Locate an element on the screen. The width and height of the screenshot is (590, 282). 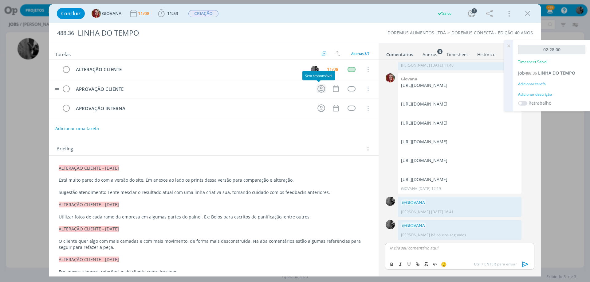
span: Ctrl + ENTER is located at coordinates (485, 265).